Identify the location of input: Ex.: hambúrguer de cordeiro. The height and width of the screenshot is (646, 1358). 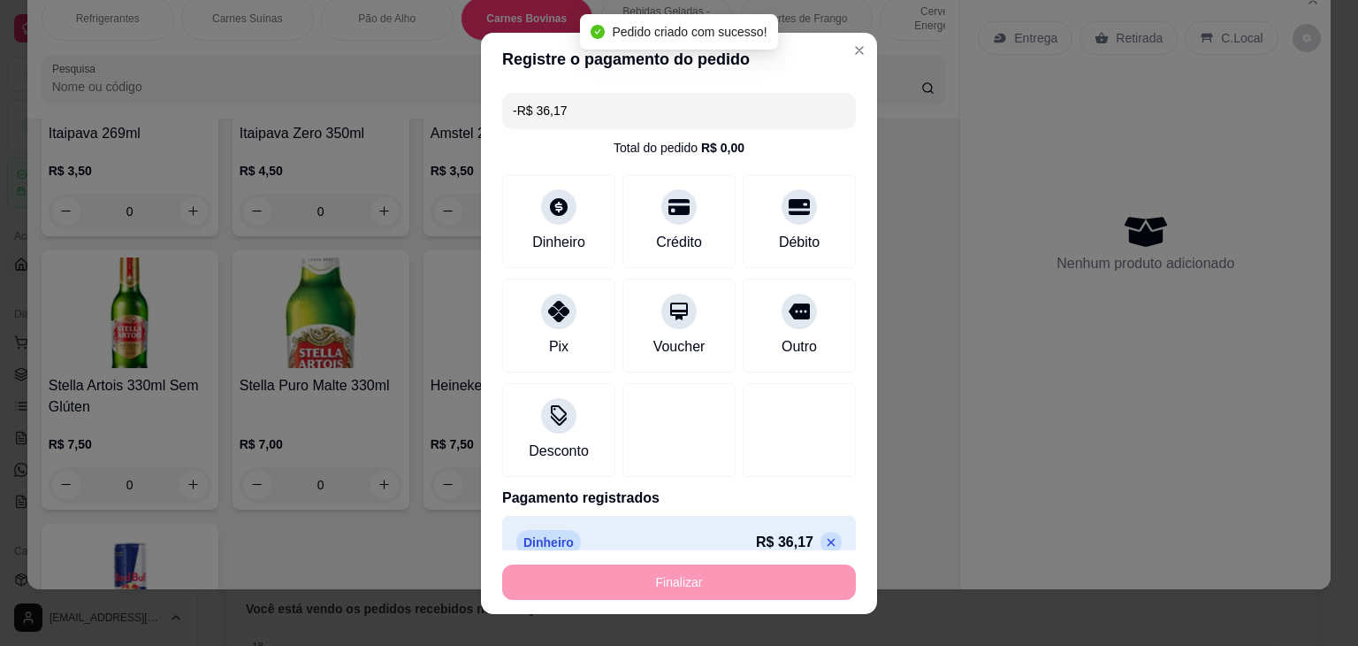
(679, 111).